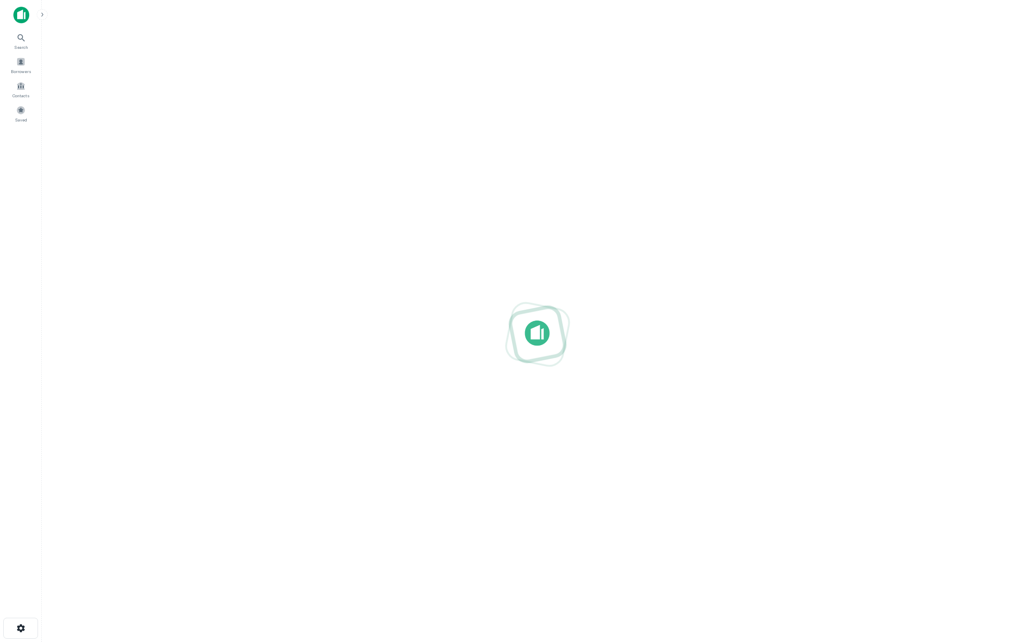 This screenshot has height=642, width=1033. Describe the element at coordinates (21, 15) in the screenshot. I see `img: capitalize-icon.png` at that location.